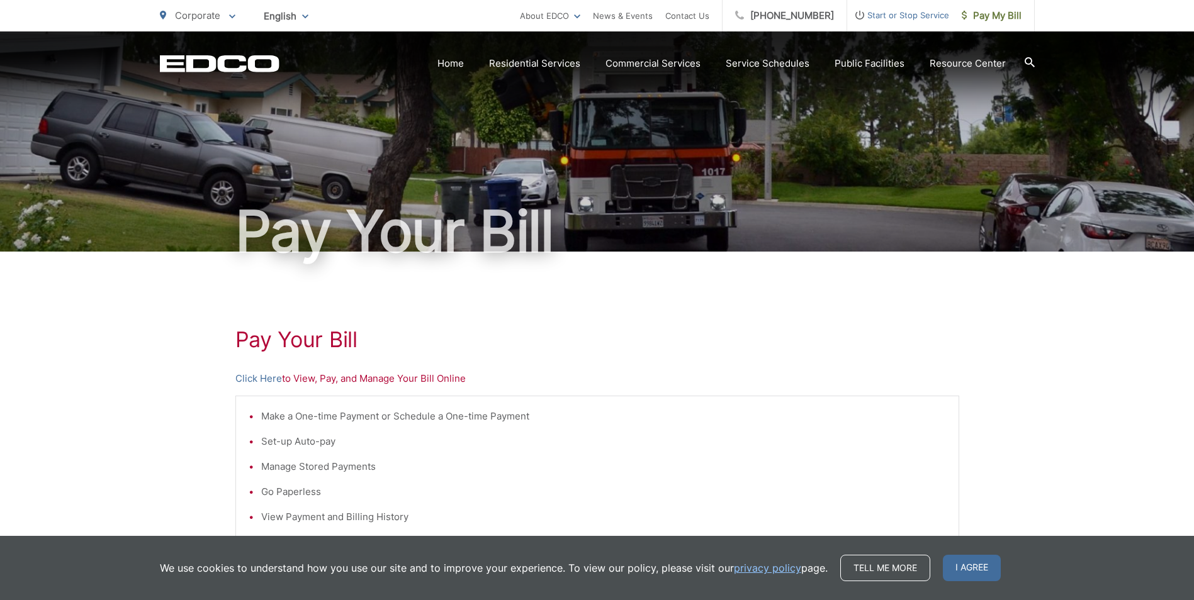 The width and height of the screenshot is (1194, 600). I want to click on a: Contact Us, so click(687, 16).